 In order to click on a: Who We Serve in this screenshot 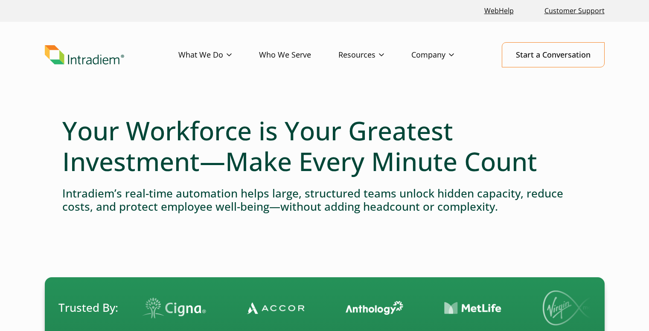, I will do `click(299, 55)`.